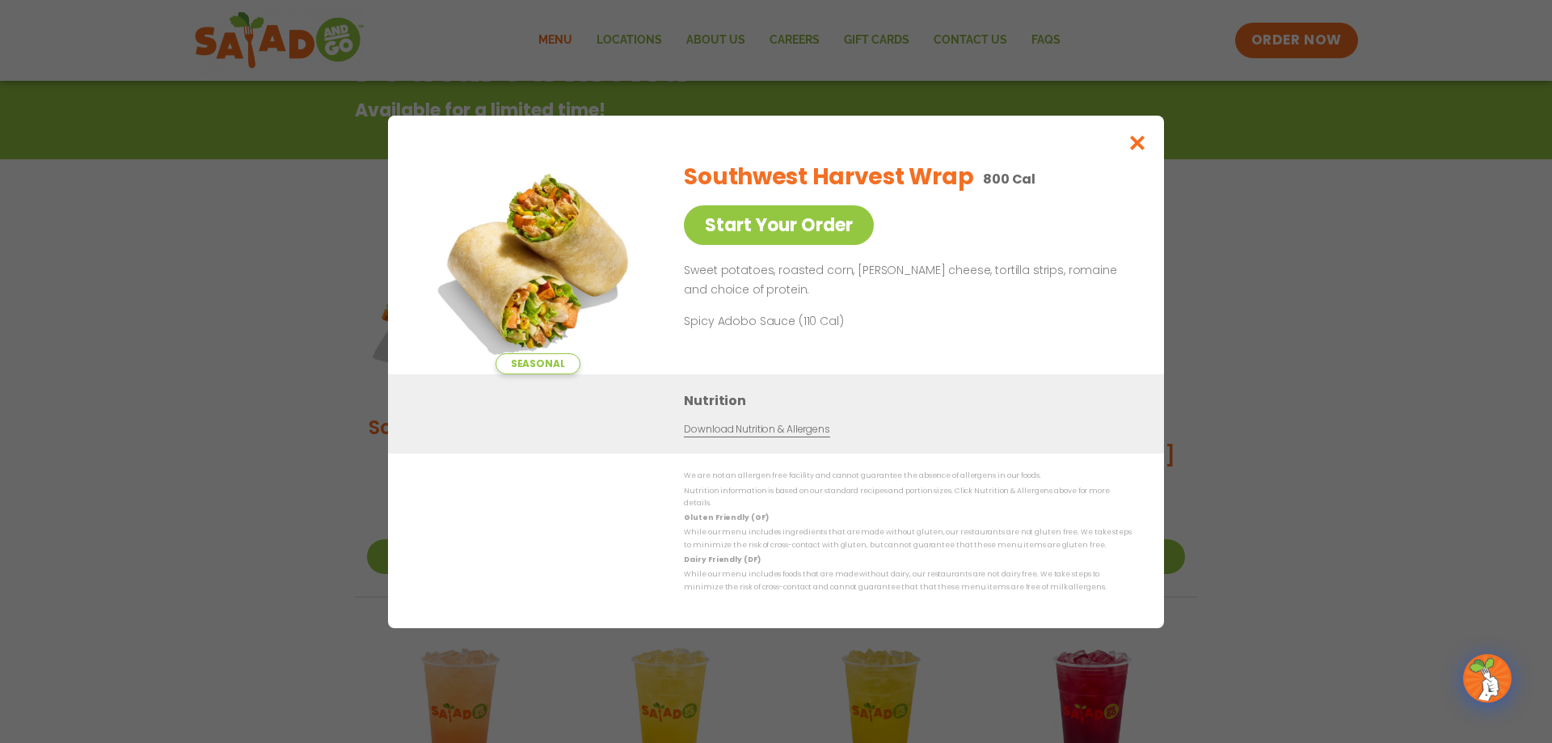  I want to click on h2: Southwest Harvest Wrap, so click(829, 177).